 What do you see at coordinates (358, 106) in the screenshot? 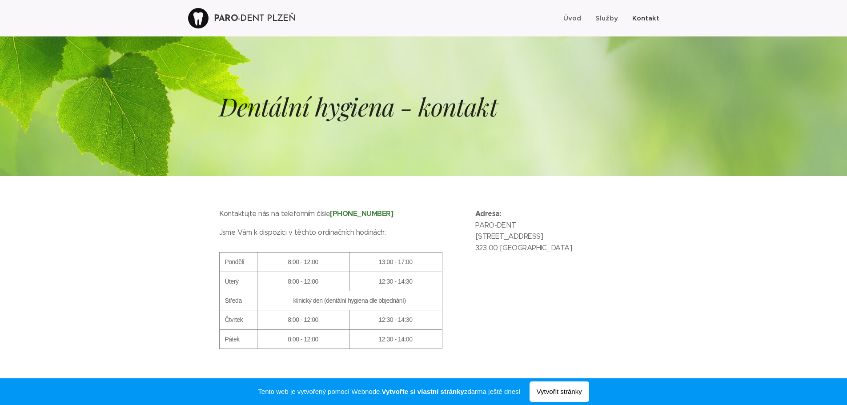
I see `em: Dentální hygiena - kontakt` at bounding box center [358, 106].